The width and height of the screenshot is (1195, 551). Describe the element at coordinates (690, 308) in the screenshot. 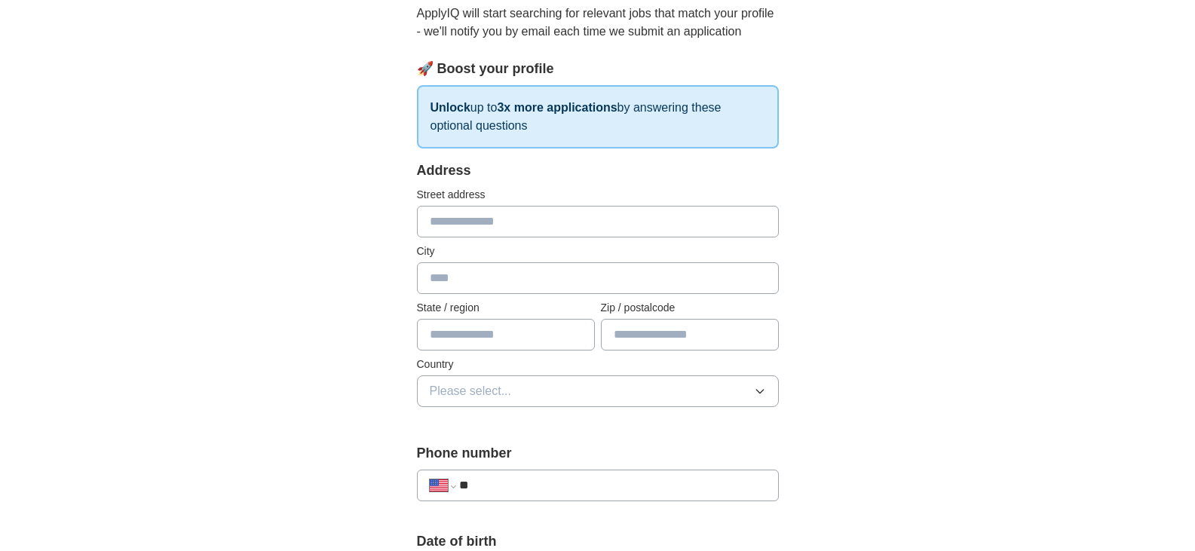

I see `label: Zip / postalcode` at that location.